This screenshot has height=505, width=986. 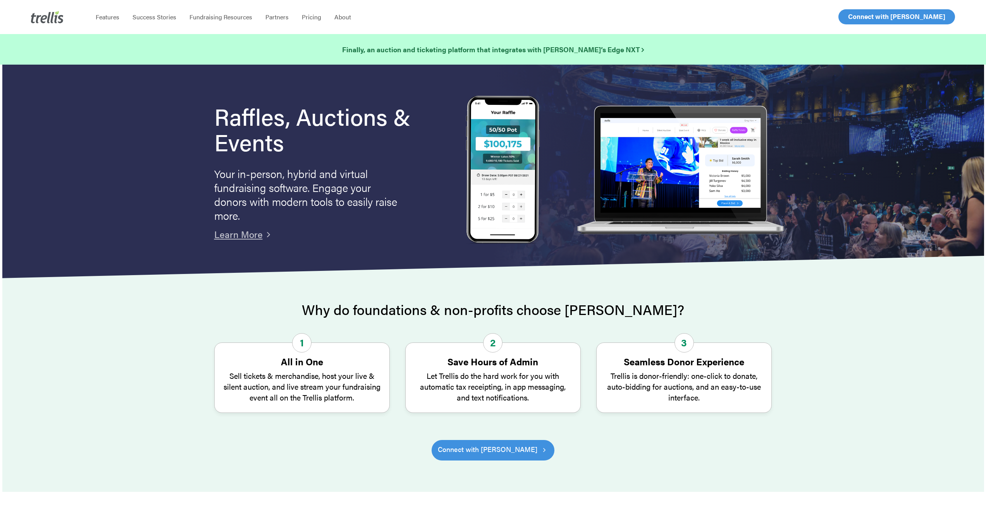 What do you see at coordinates (107, 17) in the screenshot?
I see `span: Features` at bounding box center [107, 17].